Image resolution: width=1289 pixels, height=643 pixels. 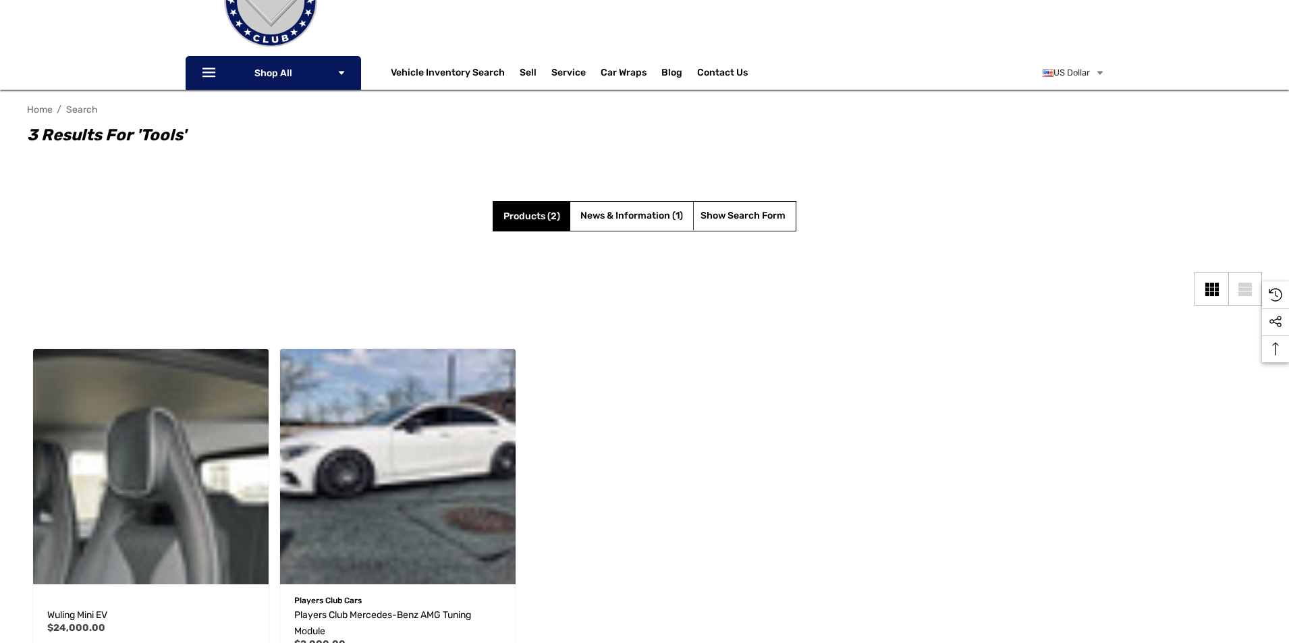 I want to click on a: Sell, so click(x=535, y=73).